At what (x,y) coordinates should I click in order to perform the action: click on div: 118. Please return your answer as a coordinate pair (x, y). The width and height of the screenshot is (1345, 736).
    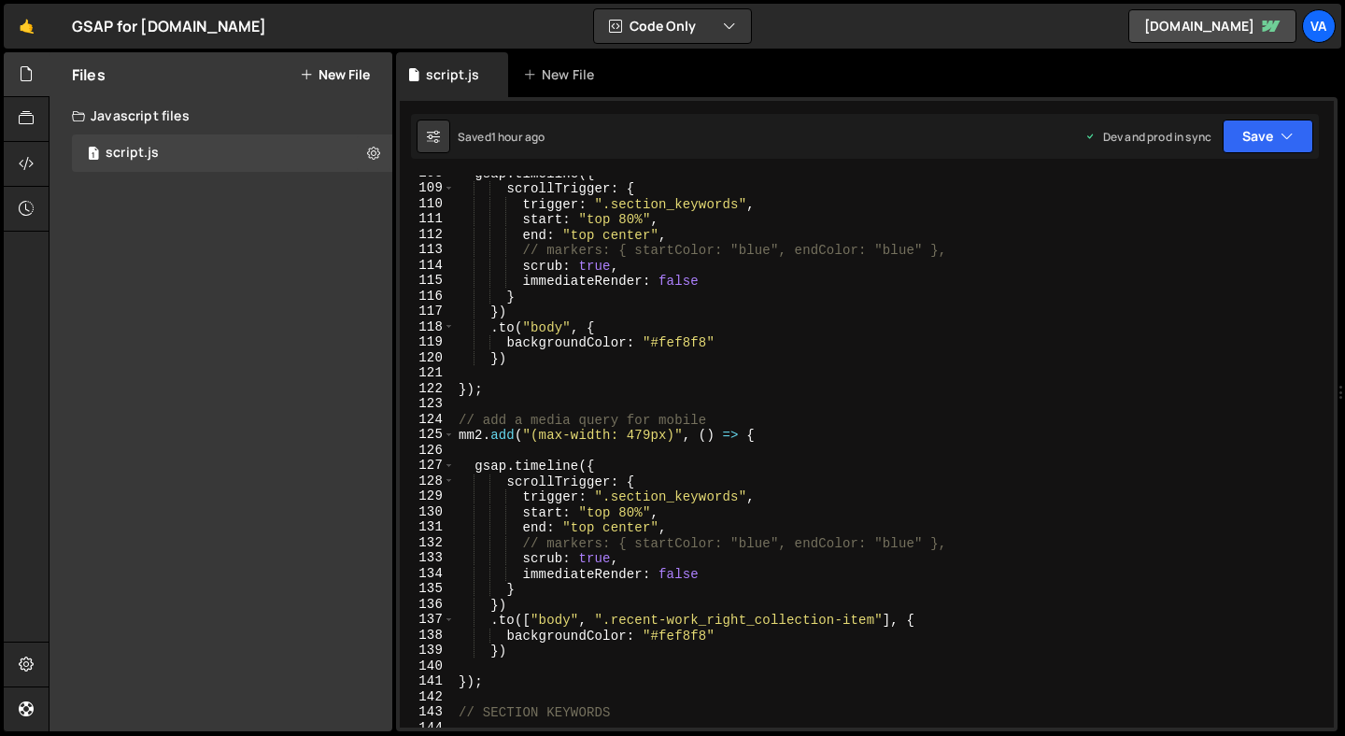
    Looking at the image, I should click on (427, 327).